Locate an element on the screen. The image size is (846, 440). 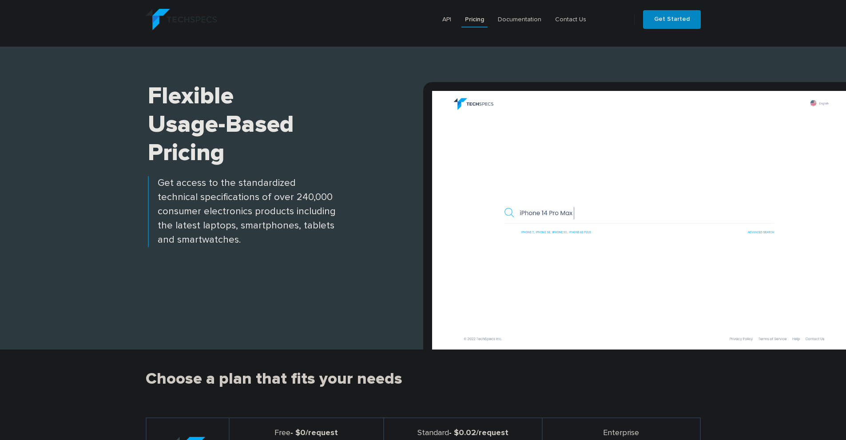
a: Documentation is located at coordinates (519, 20).